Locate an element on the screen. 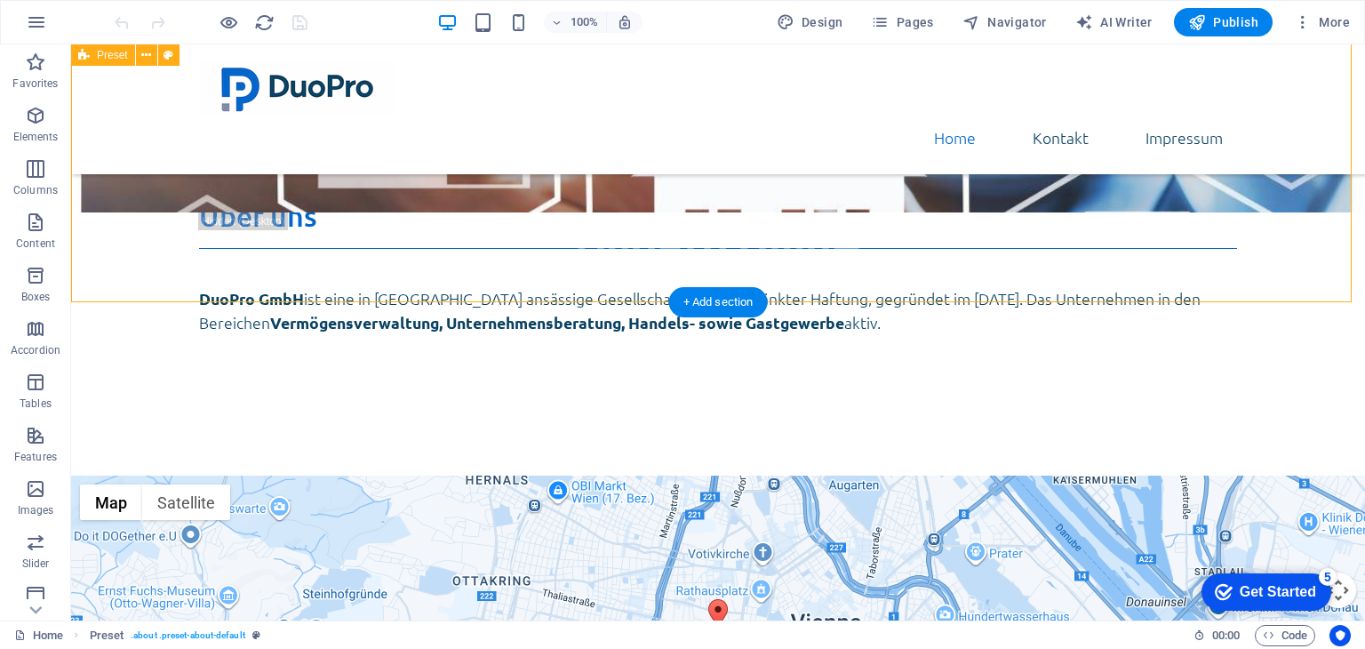  p: Favorites is located at coordinates (35, 84).